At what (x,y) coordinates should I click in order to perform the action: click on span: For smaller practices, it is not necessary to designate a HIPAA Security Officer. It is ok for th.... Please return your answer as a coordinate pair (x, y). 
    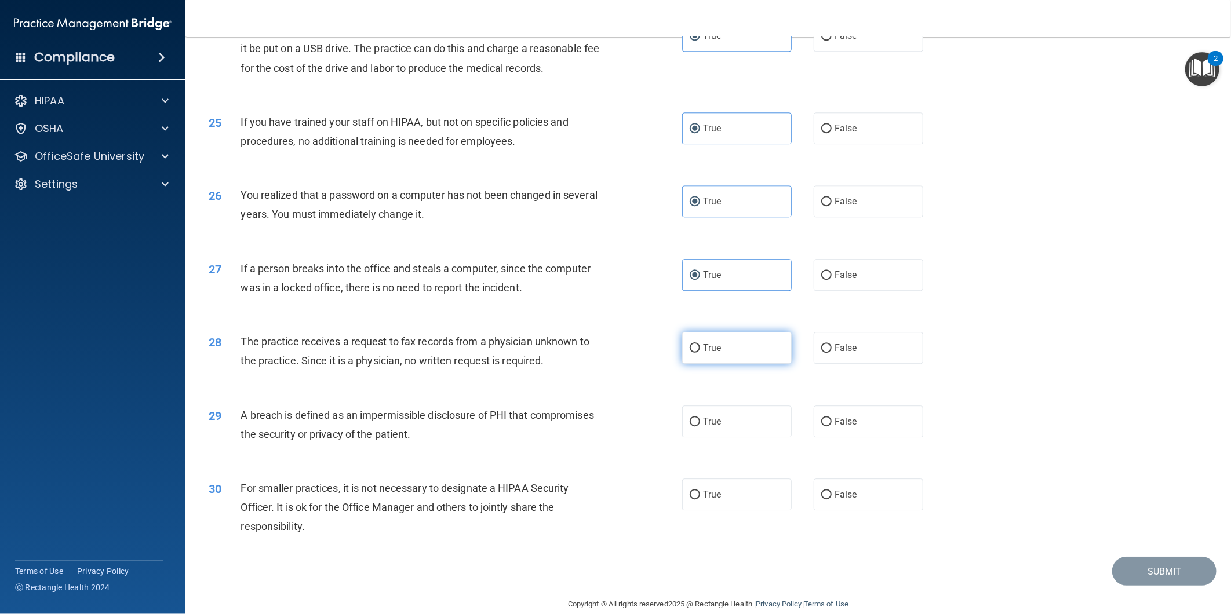
    Looking at the image, I should click on (405, 507).